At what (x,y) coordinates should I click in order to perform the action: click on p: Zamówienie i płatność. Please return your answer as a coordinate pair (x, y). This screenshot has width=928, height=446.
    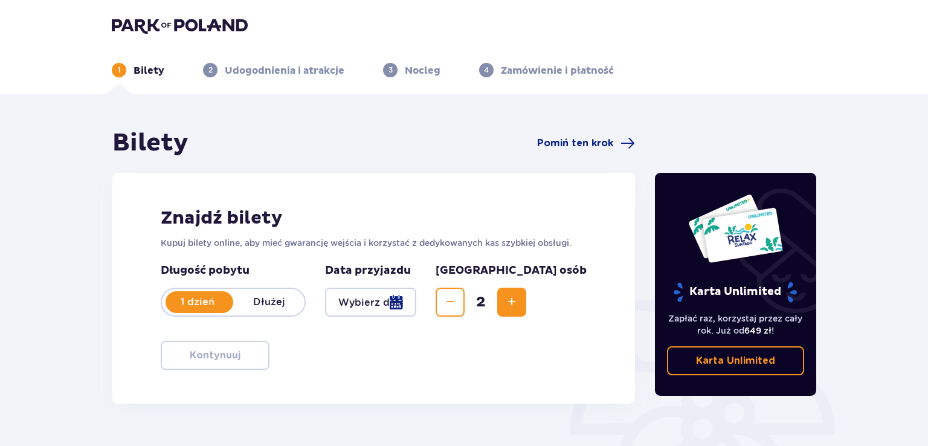
    Looking at the image, I should click on (557, 71).